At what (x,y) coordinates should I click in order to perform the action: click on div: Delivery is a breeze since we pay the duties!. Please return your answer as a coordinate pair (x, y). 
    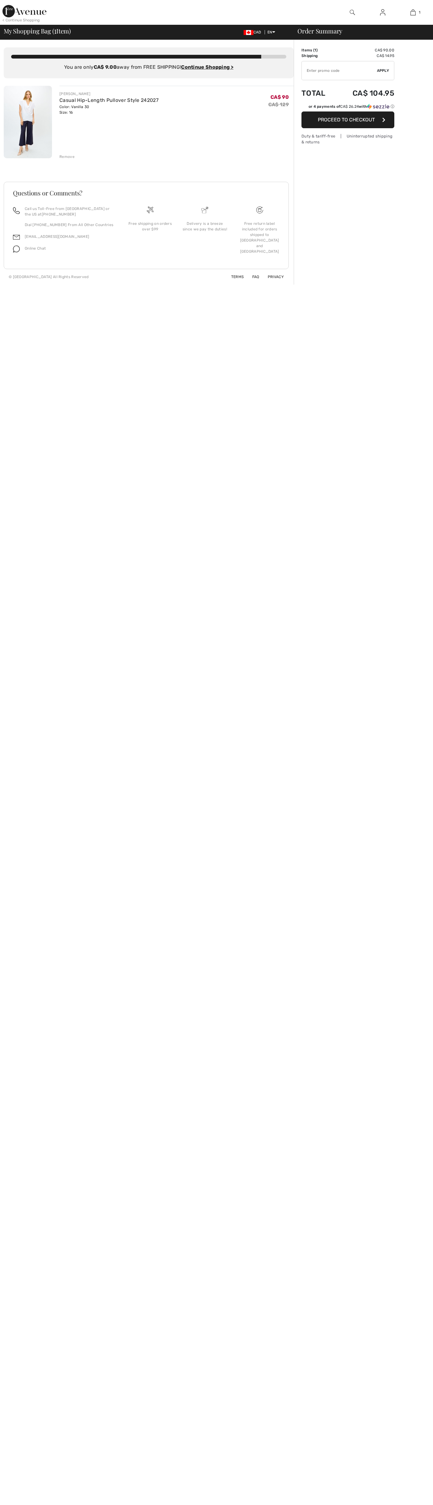
    Looking at the image, I should click on (205, 226).